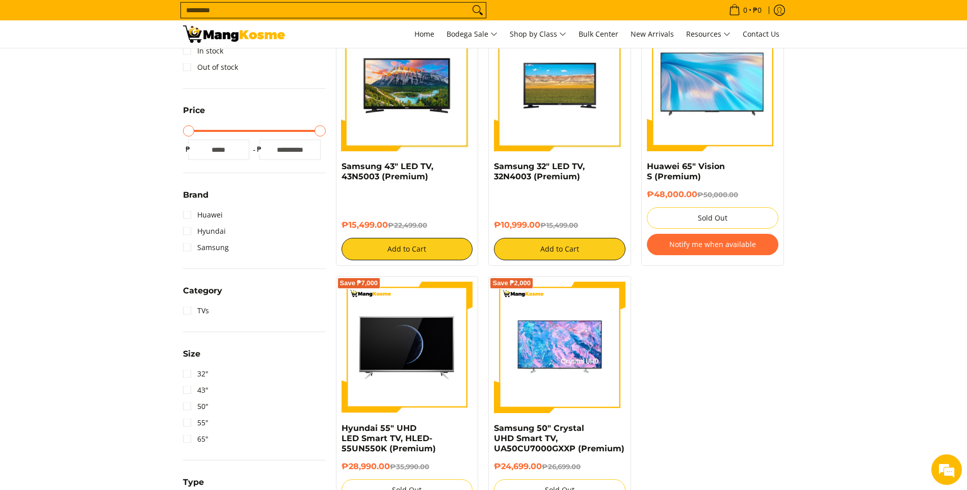 The width and height of the screenshot is (967, 490). Describe the element at coordinates (511, 283) in the screenshot. I see `span: Save ₱2,000` at that location.